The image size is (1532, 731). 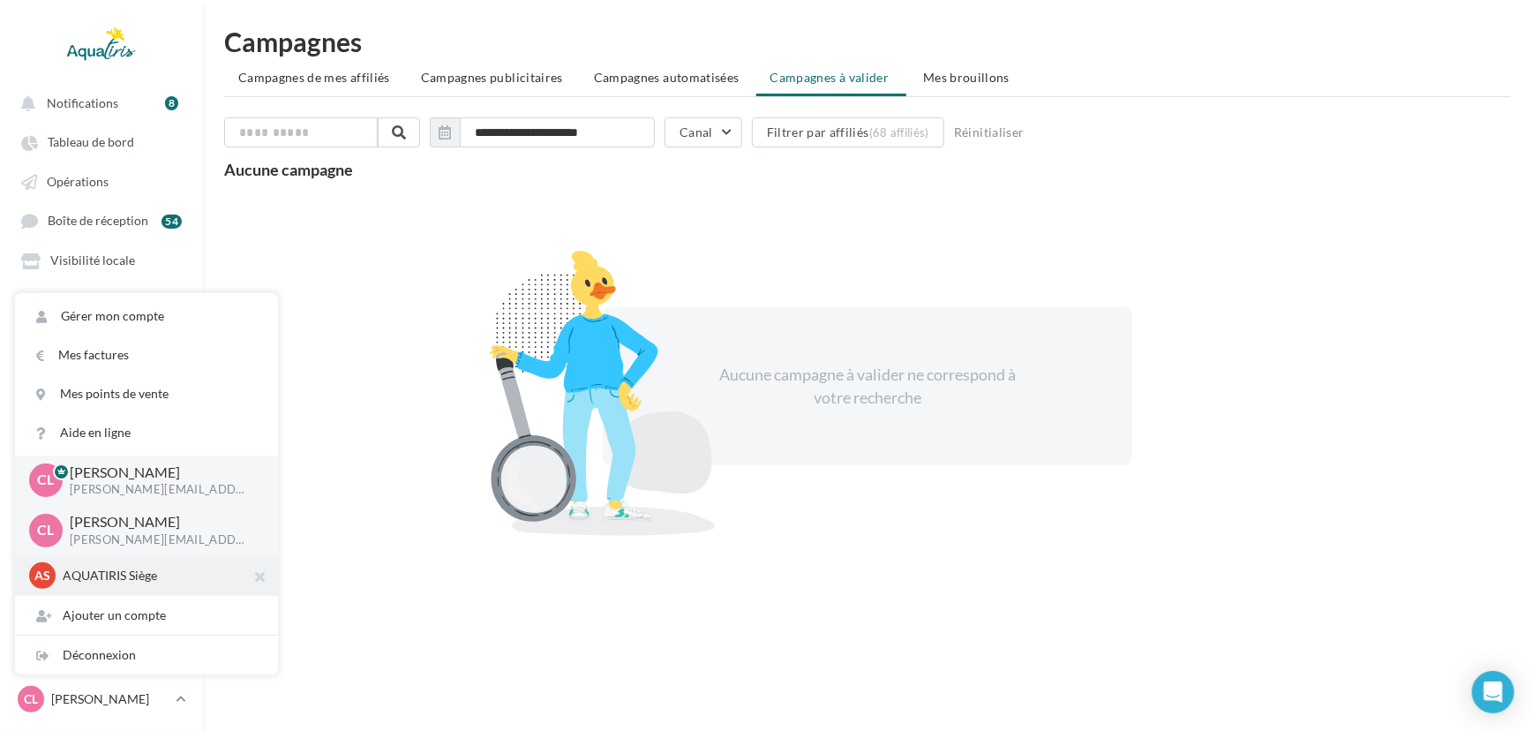 I want to click on span: Aucune campagne, so click(x=289, y=169).